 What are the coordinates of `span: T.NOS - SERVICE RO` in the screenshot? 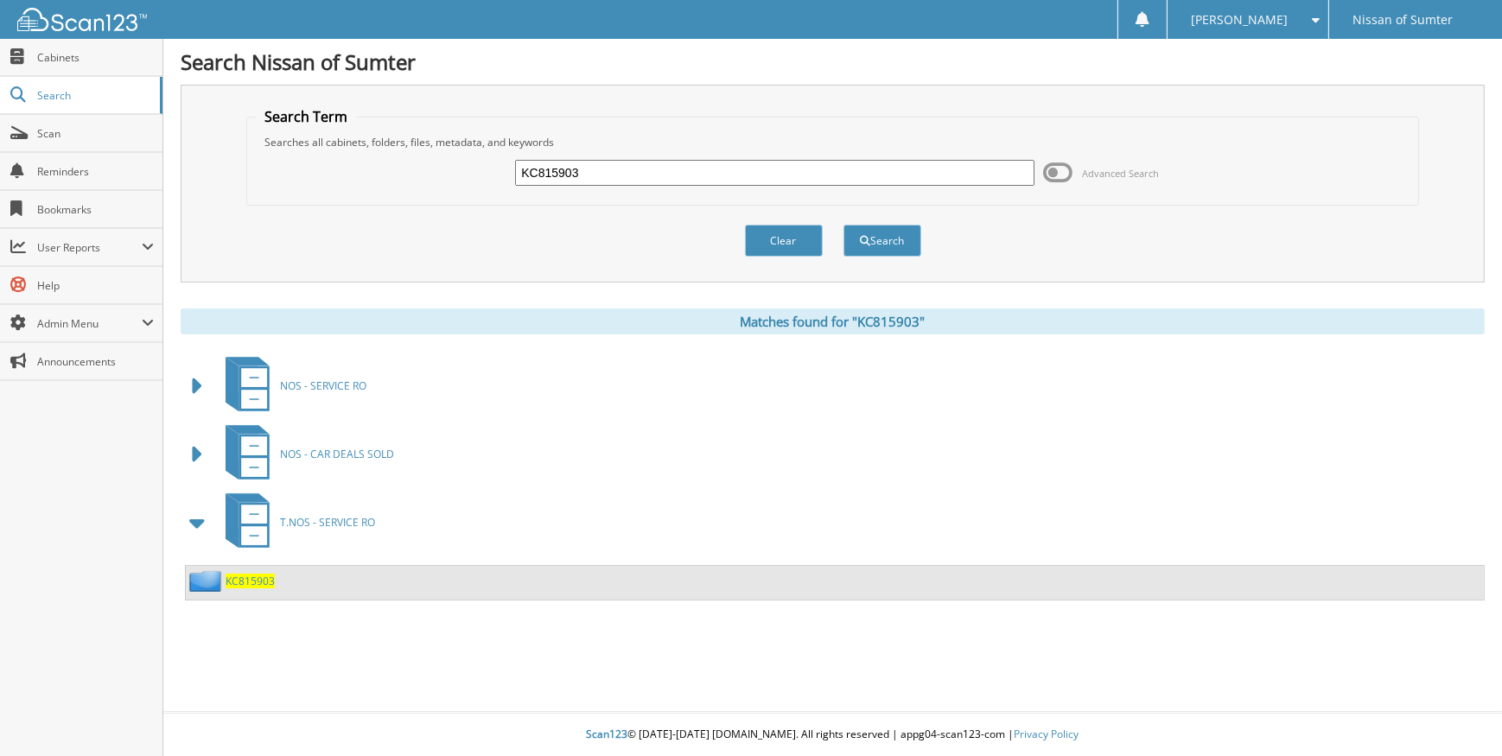 It's located at (327, 522).